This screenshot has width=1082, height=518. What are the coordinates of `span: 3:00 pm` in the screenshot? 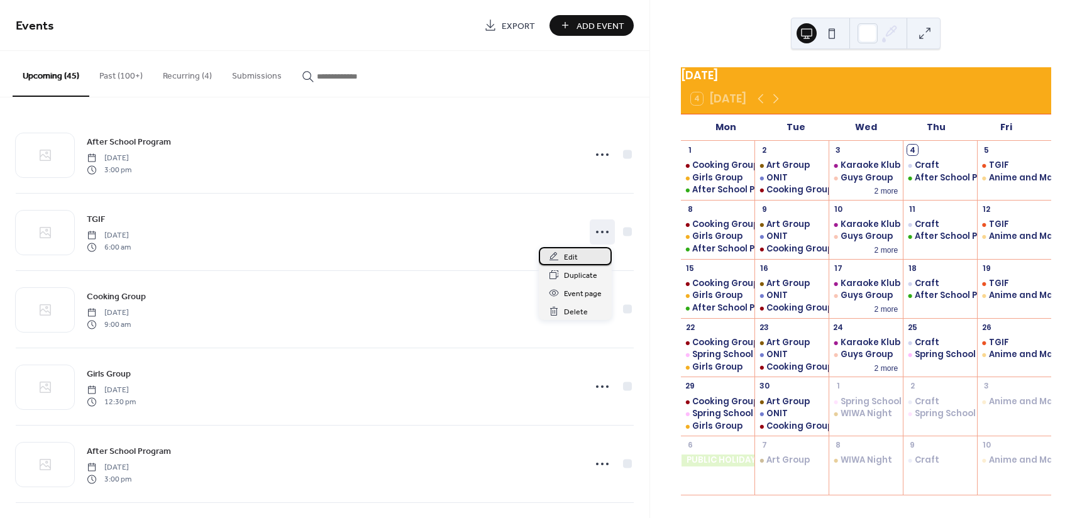 It's located at (109, 479).